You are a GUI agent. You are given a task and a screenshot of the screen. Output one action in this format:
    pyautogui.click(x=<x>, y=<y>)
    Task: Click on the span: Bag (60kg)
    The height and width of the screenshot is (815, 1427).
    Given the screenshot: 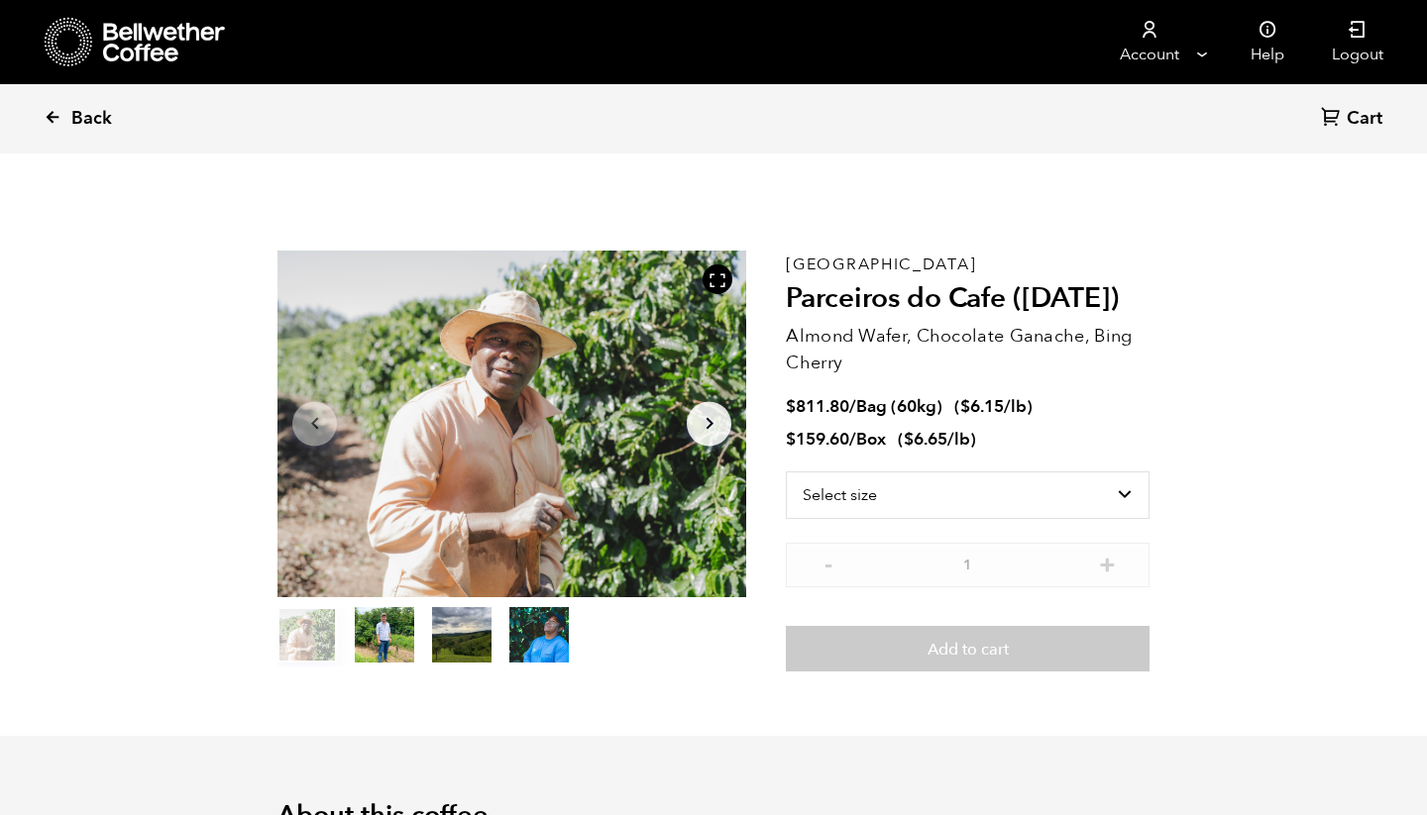 What is the action you would take?
    pyautogui.click(x=899, y=406)
    